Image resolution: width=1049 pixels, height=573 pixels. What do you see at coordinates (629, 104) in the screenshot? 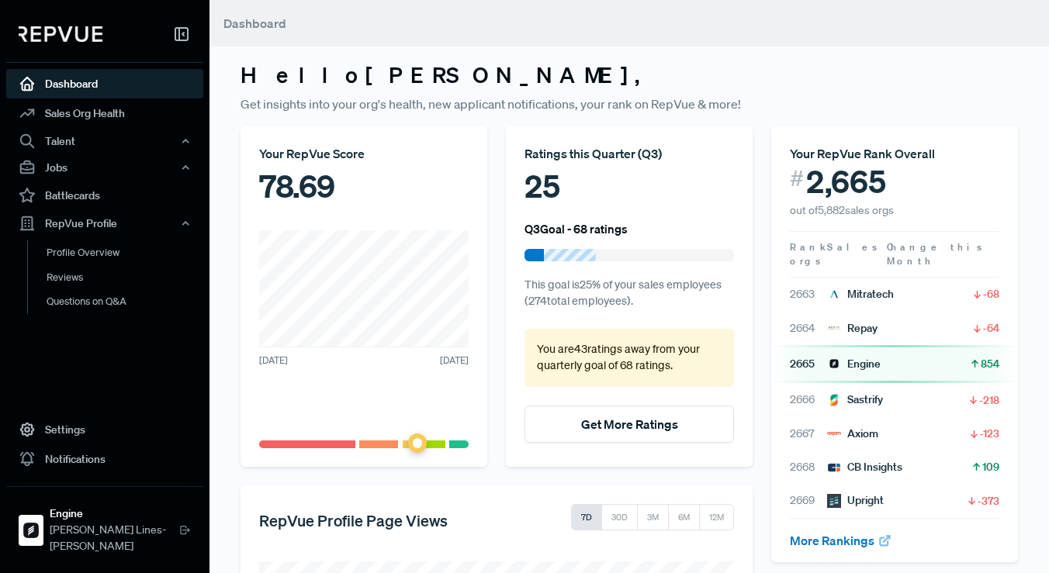
I see `p: Get insights into your org's health, new applicant notifications, your rank on RepVue & more!` at bounding box center [629, 104].